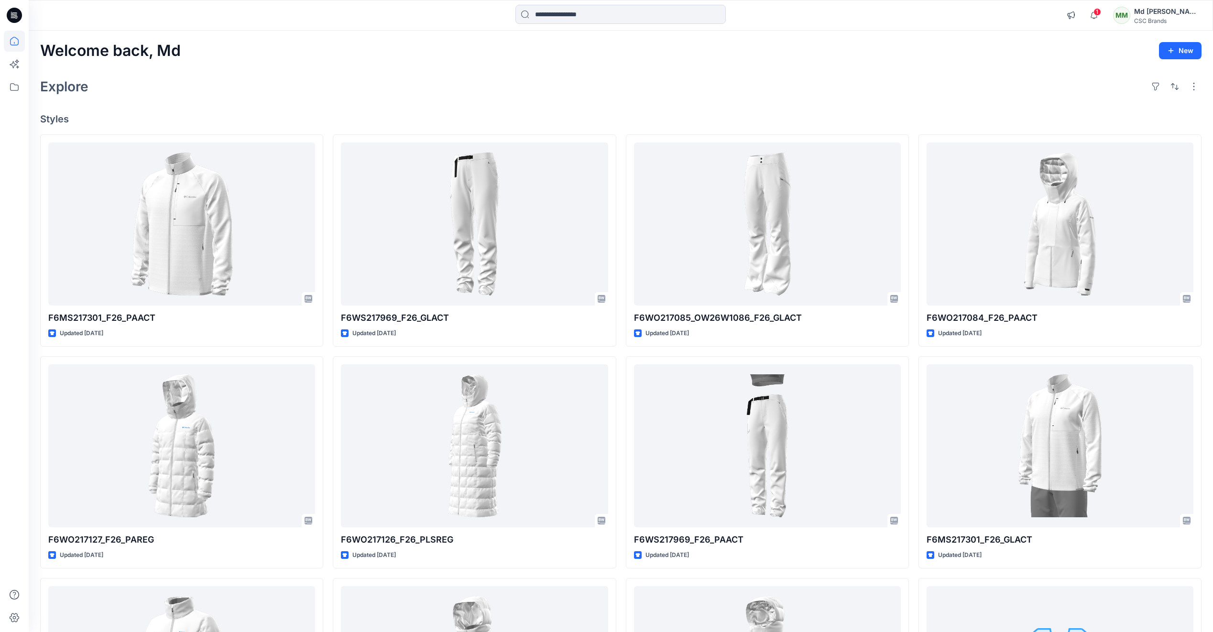  Describe the element at coordinates (474, 446) in the screenshot. I see `a: F6WO217126_F26_PLSREG` at that location.